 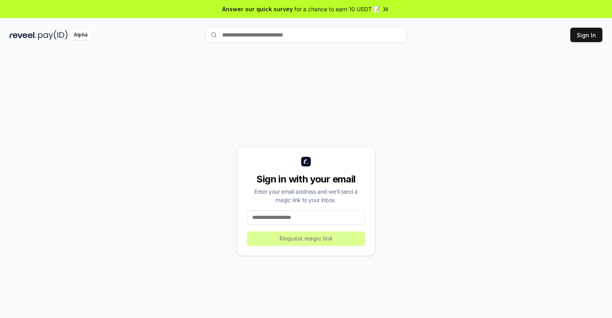 What do you see at coordinates (587, 35) in the screenshot?
I see `button: Sign In` at bounding box center [587, 35].